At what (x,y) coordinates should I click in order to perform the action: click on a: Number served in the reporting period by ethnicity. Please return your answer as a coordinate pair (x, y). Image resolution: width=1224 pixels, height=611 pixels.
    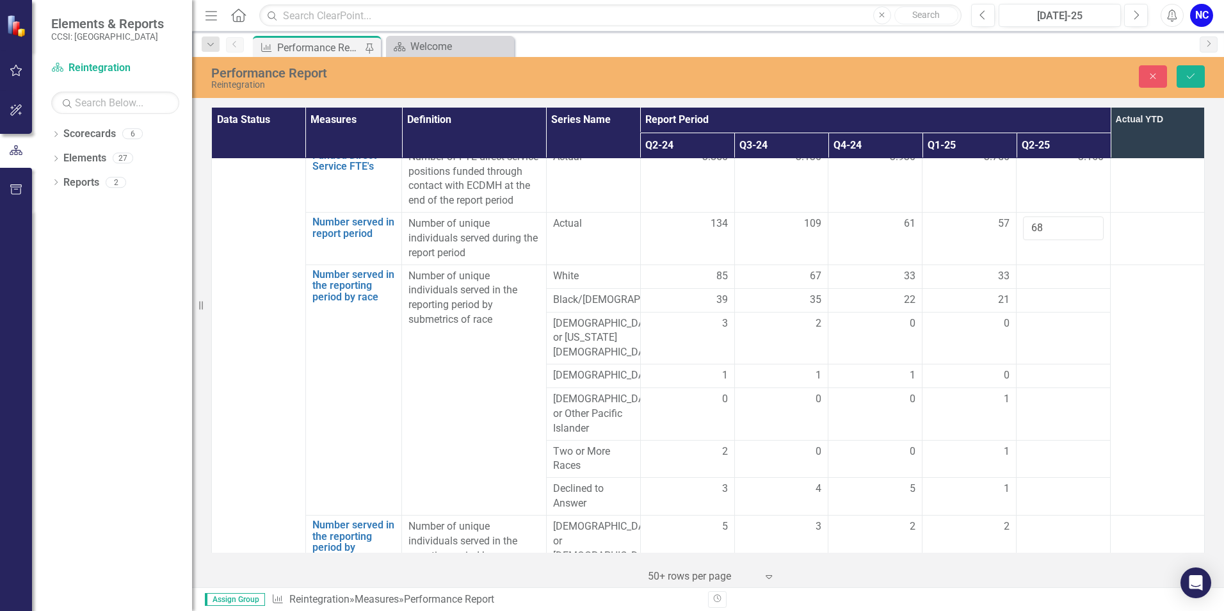
    Looking at the image, I should click on (353, 542).